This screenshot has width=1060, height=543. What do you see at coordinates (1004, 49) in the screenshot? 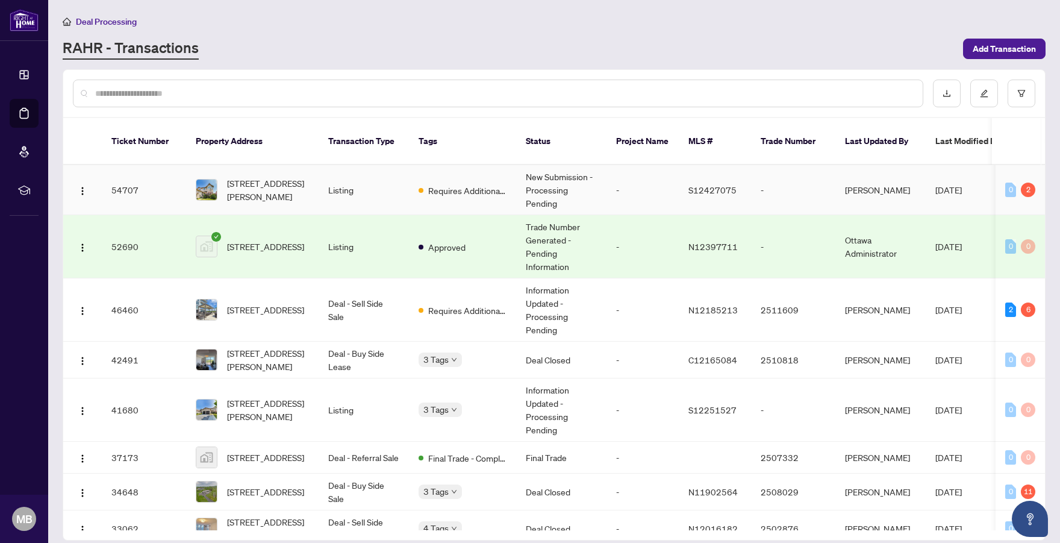
I see `span: Add Transaction` at bounding box center [1004, 49].